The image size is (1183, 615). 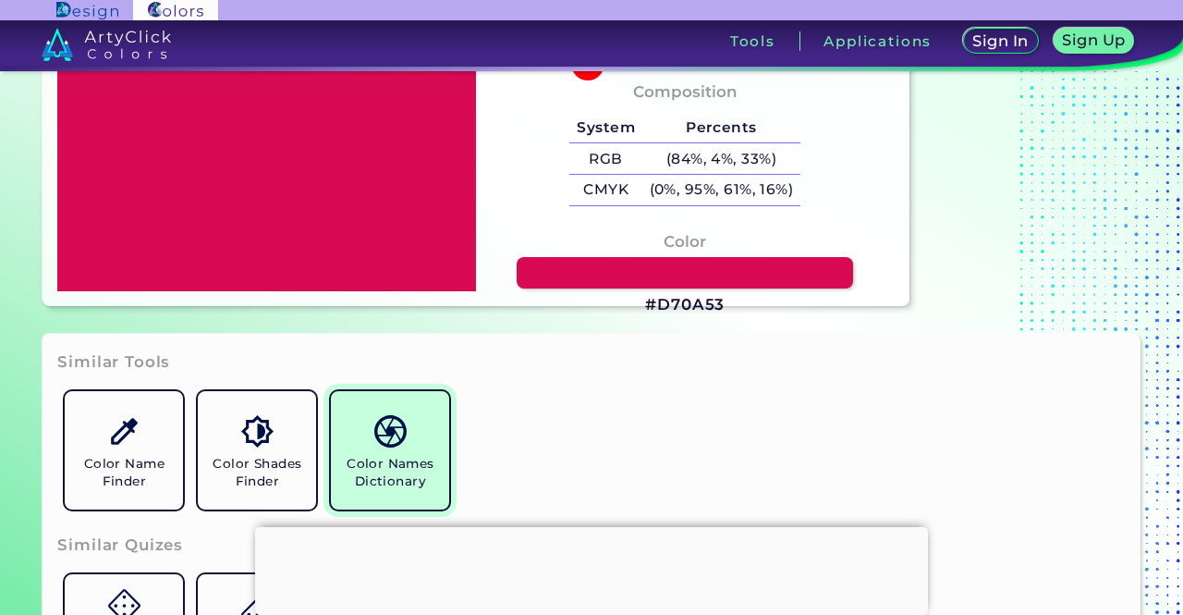 What do you see at coordinates (106, 44) in the screenshot?
I see `img: logo_artyclick_colors_white.svg` at bounding box center [106, 44].